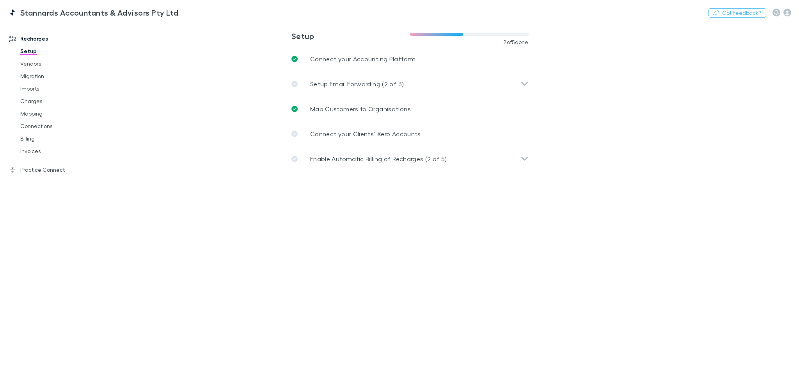  Describe the element at coordinates (737, 13) in the screenshot. I see `button: Got Feedback?` at that location.